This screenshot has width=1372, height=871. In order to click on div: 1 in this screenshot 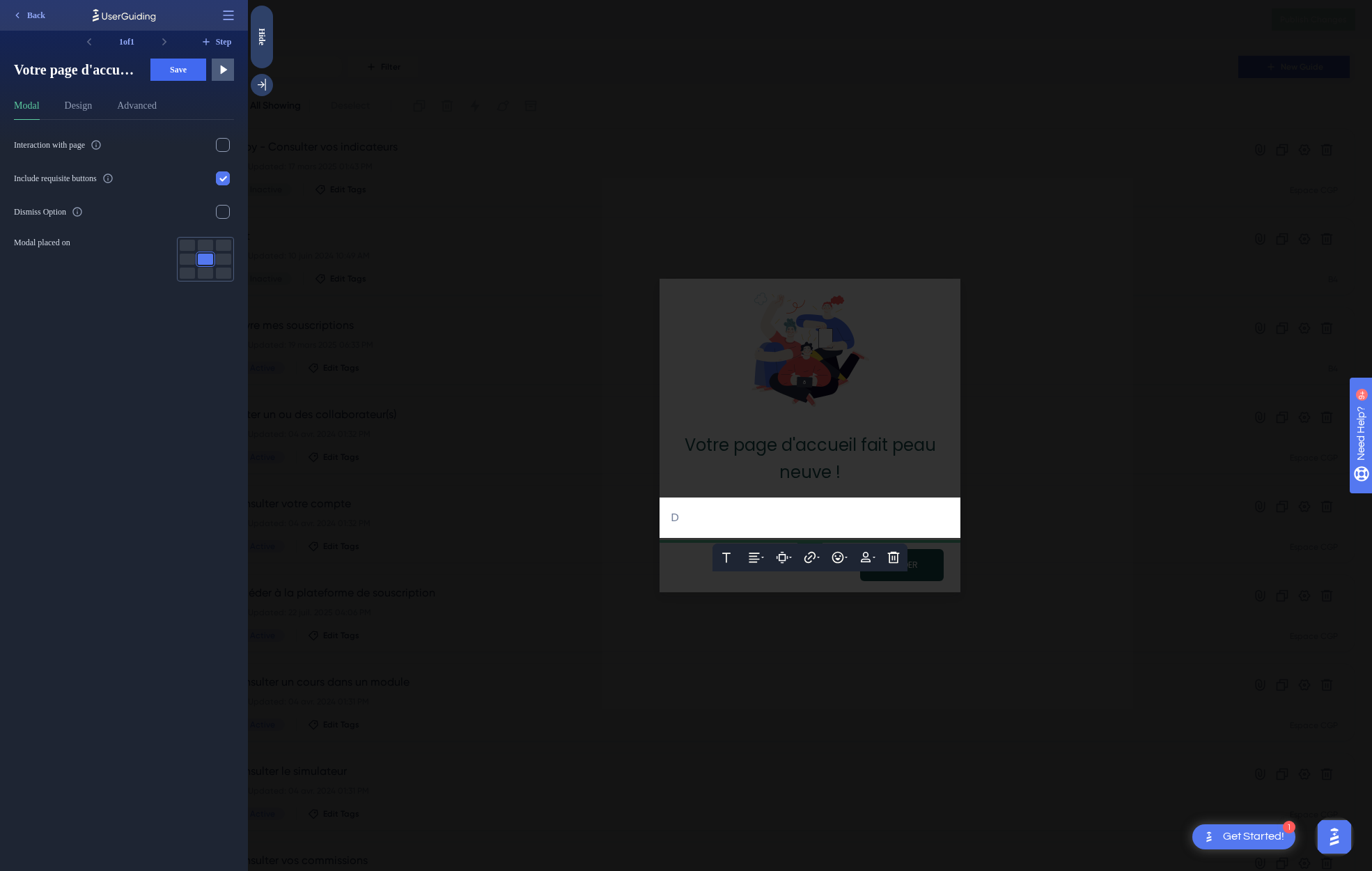, I will do `click(1289, 827)`.